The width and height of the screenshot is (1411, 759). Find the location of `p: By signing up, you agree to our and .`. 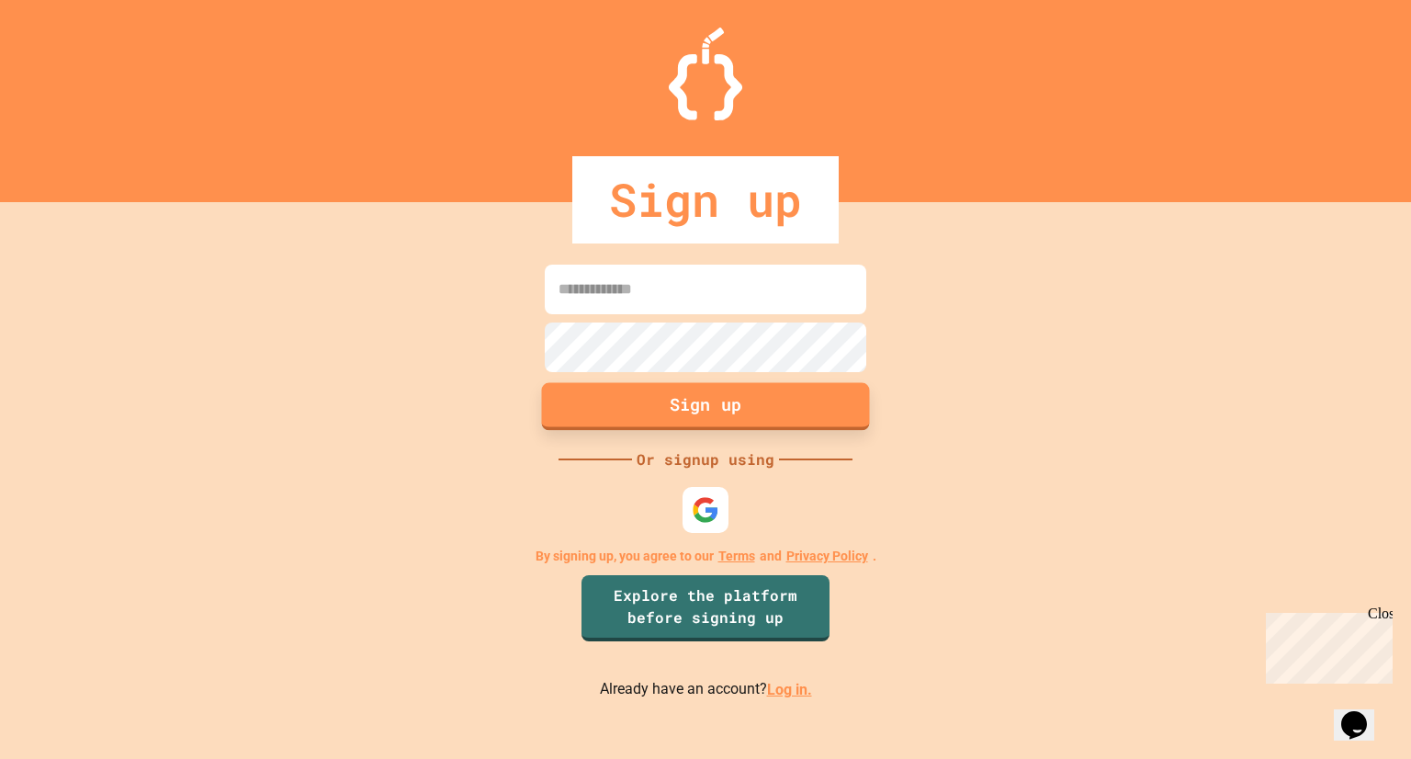

p: By signing up, you agree to our and . is located at coordinates (705, 556).